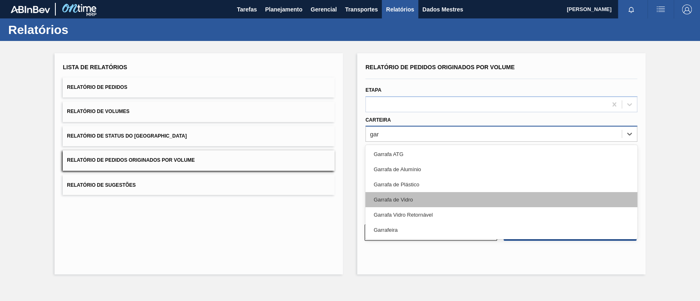 This screenshot has height=301, width=700. What do you see at coordinates (378, 120) in the screenshot?
I see `font: Carteira` at bounding box center [378, 120].